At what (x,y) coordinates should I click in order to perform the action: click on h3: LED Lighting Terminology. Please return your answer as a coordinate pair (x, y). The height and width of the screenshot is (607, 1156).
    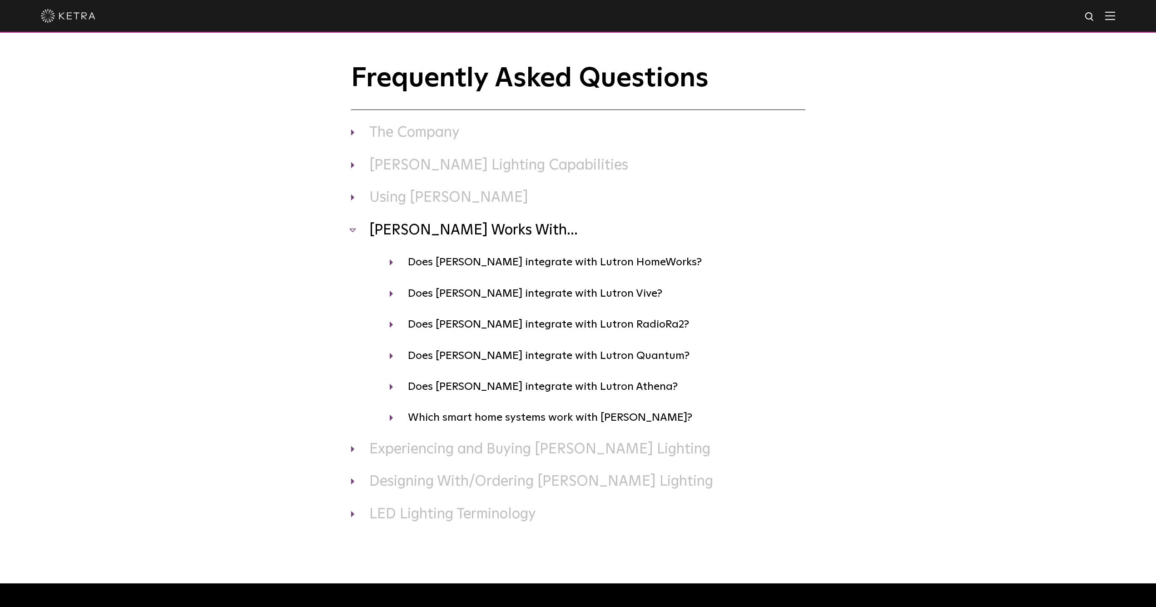
    Looking at the image, I should click on (578, 514).